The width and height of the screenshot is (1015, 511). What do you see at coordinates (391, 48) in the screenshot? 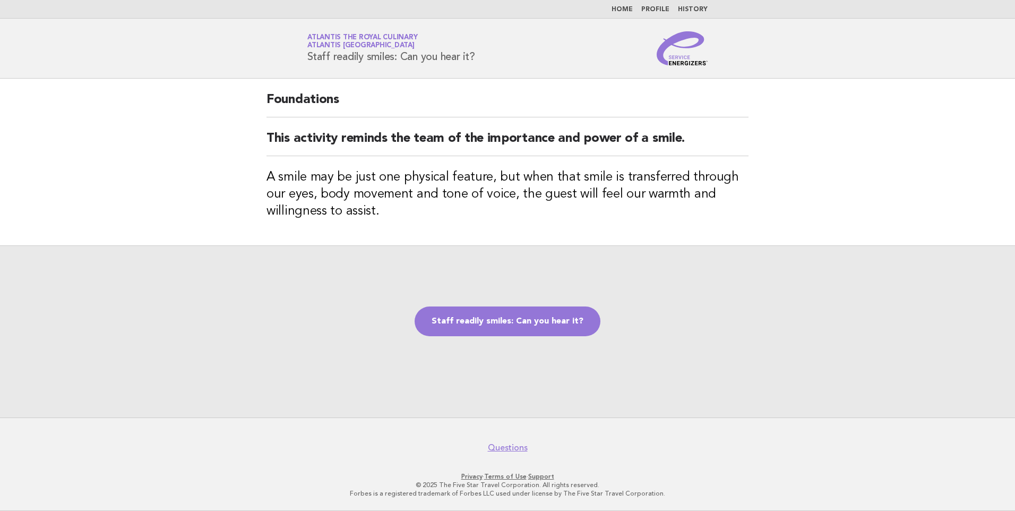
I see `h1: Staff readily smiles: Can you hear it?` at bounding box center [391, 48].